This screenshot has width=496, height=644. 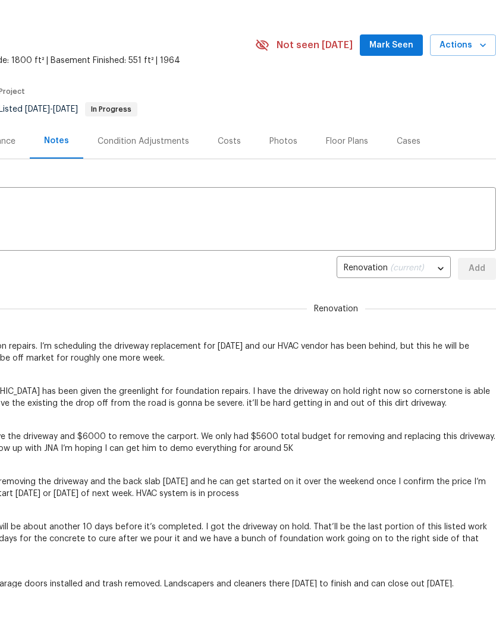 I want to click on span: Mark Seen, so click(x=391, y=45).